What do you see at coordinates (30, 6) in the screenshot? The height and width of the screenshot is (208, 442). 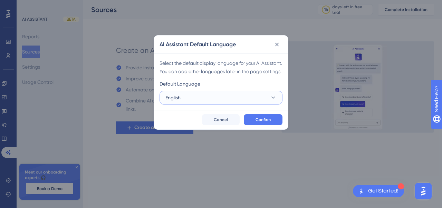 I see `span: Need Help?` at bounding box center [30, 6].